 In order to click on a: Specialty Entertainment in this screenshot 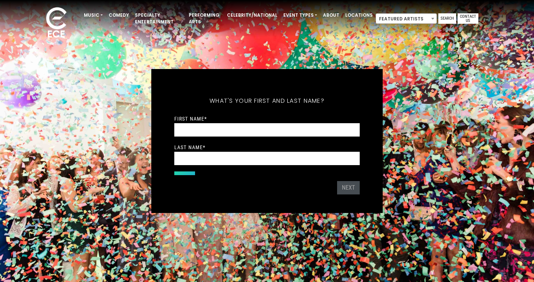, I will do `click(159, 19)`.